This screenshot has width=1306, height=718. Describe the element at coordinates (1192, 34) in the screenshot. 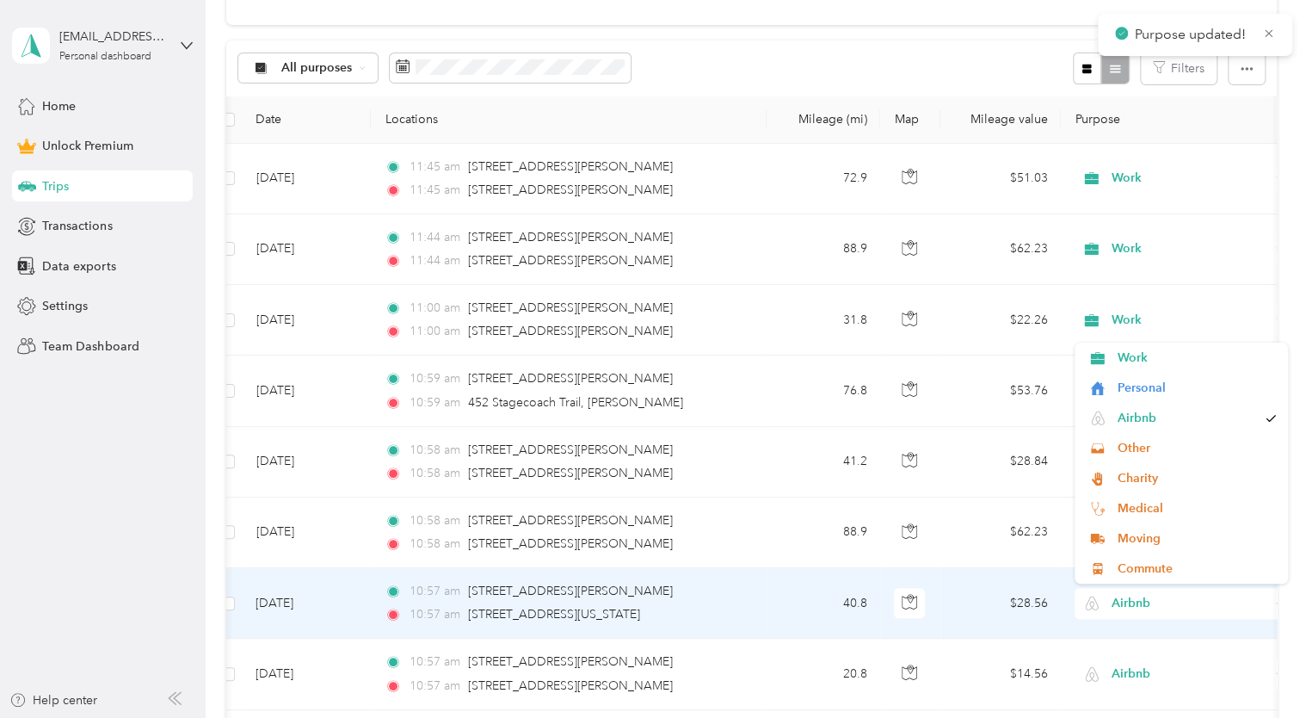

I see `p: Purpose updated!` at that location.